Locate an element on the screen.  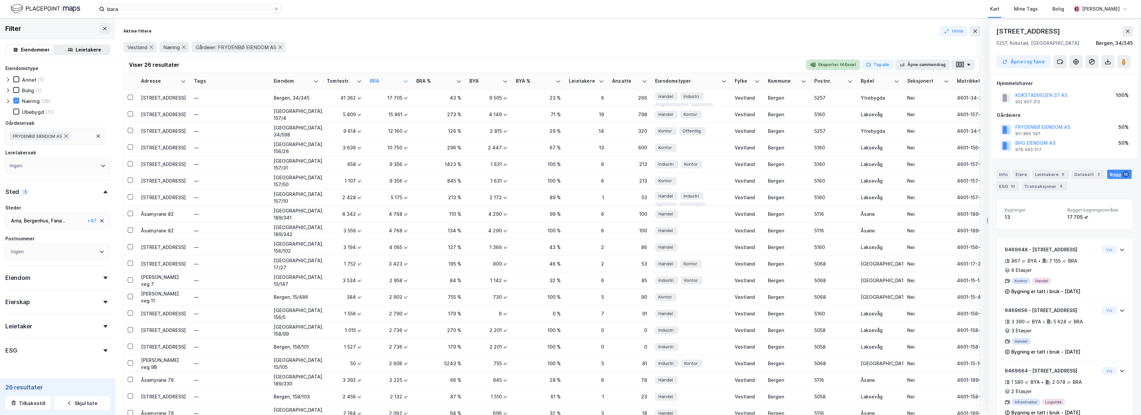
div: 1 107 ㎡ is located at coordinates (344, 180).